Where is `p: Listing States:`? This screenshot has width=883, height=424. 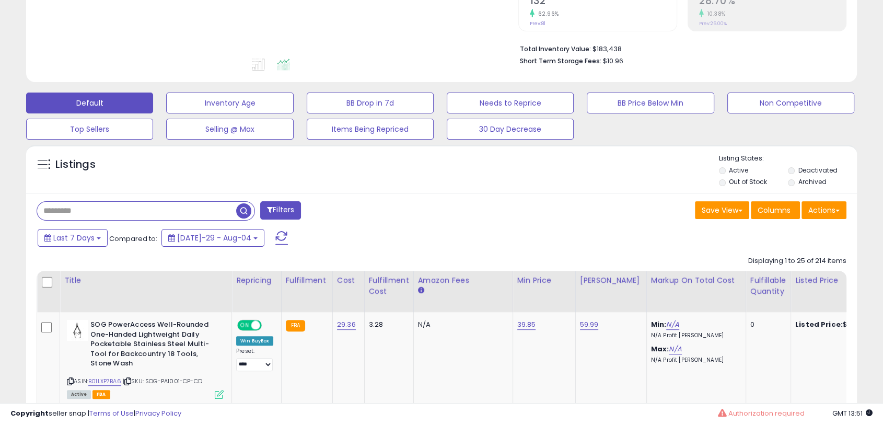 p: Listing States: is located at coordinates (788, 158).